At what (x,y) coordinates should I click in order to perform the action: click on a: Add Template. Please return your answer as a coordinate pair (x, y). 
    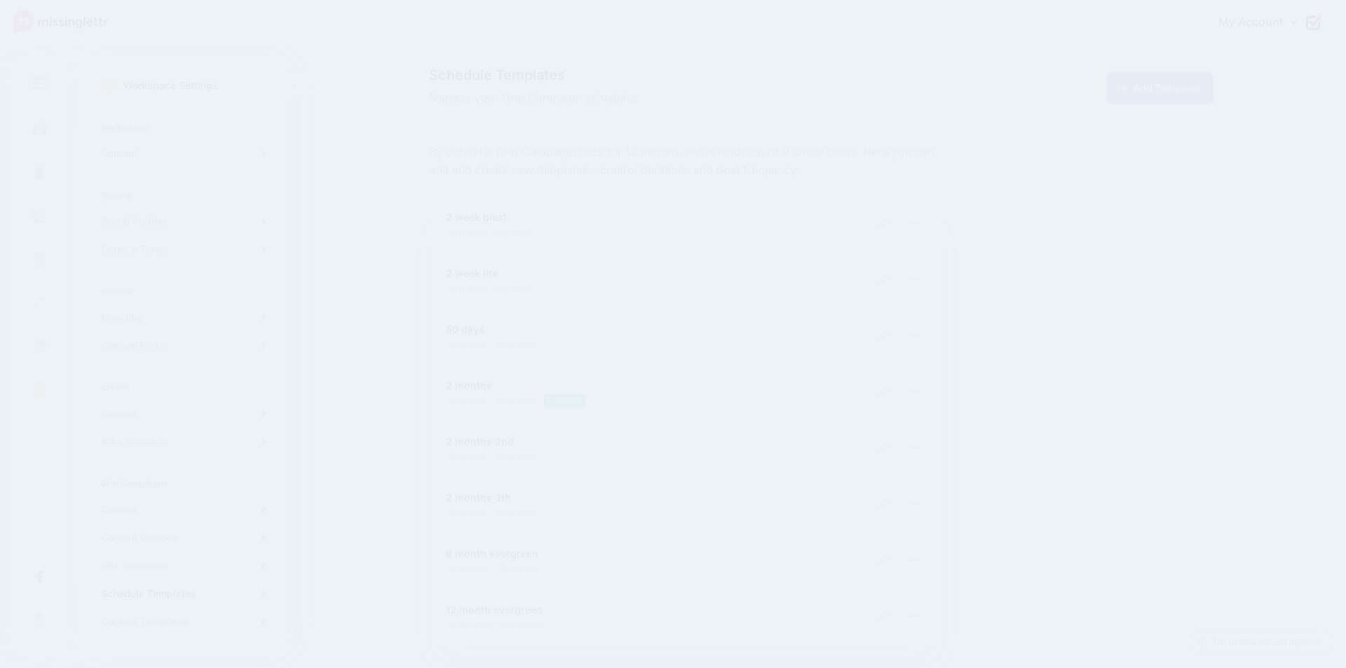
    Looking at the image, I should click on (1160, 88).